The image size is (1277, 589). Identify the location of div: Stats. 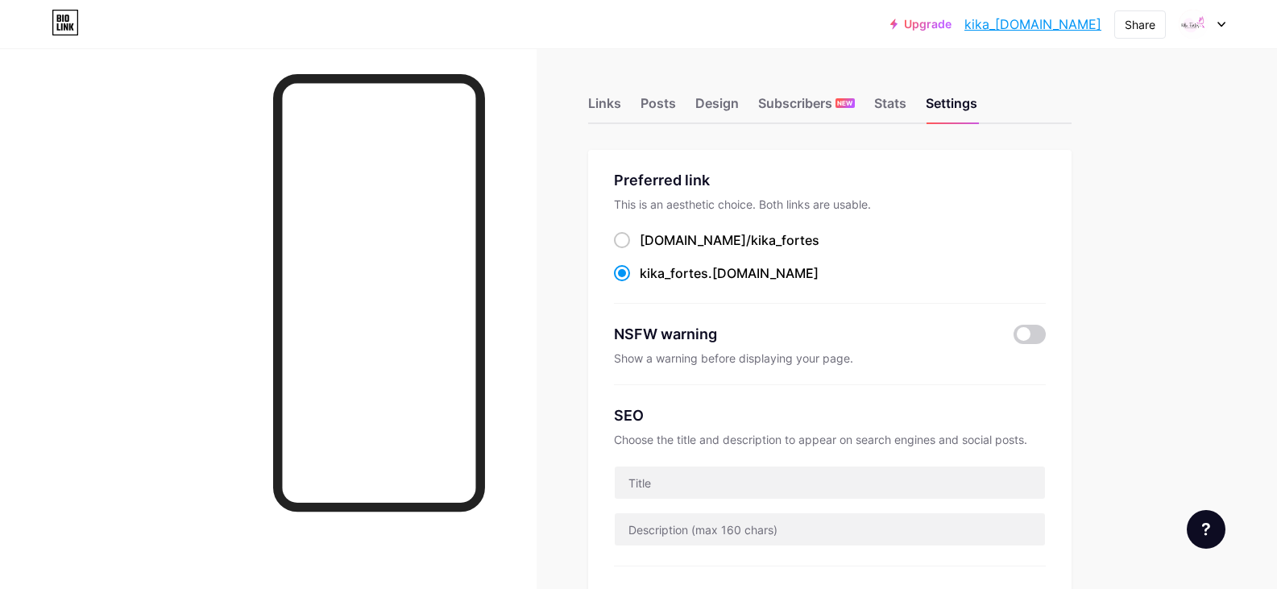
(890, 108).